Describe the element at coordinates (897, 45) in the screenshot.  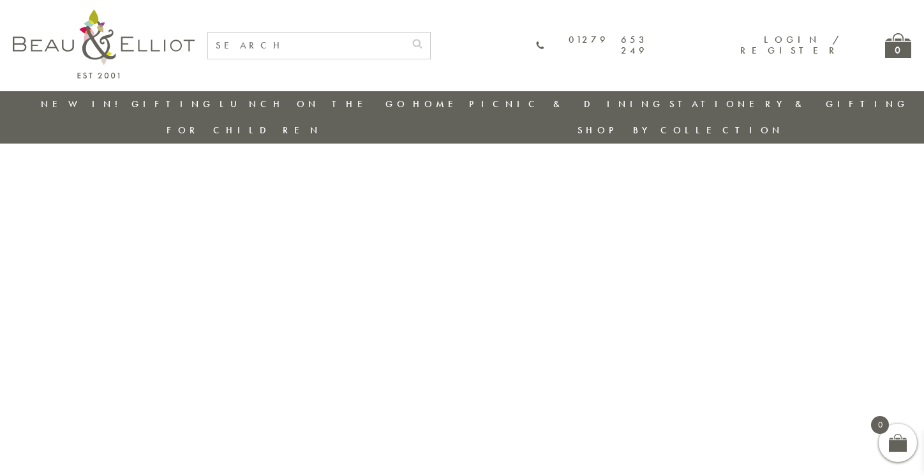
I see `div: 0` at that location.